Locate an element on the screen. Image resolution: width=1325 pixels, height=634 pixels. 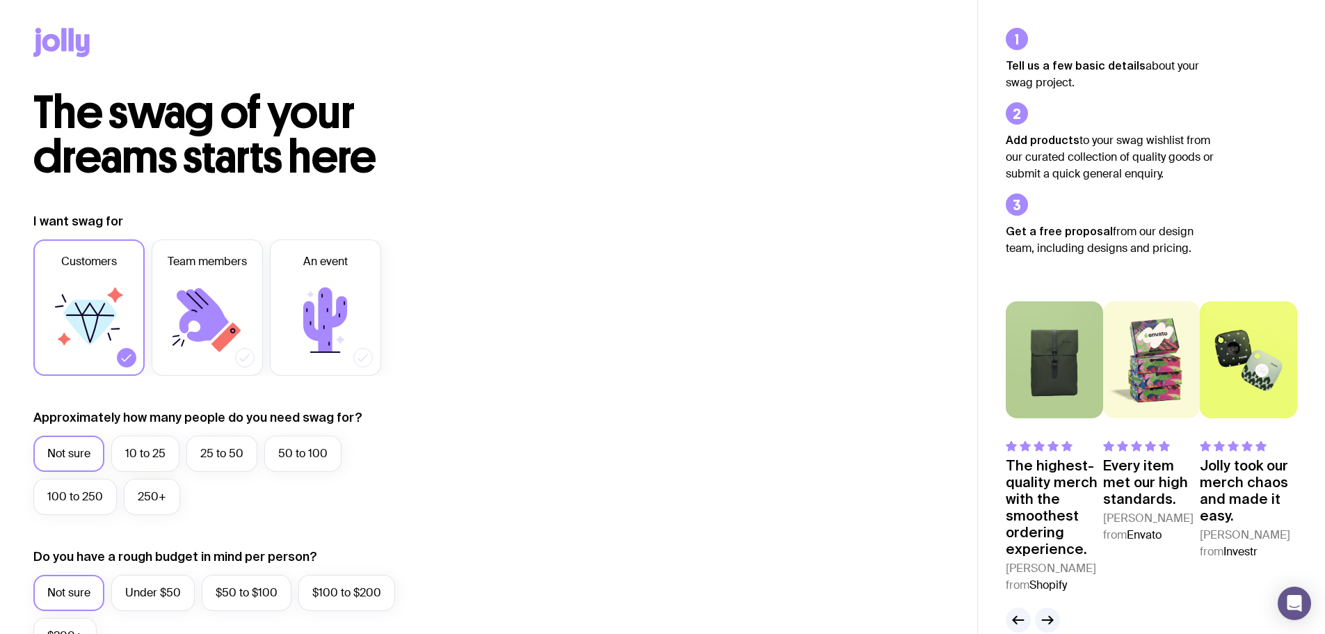
label: 25 to 50 is located at coordinates (222, 454).